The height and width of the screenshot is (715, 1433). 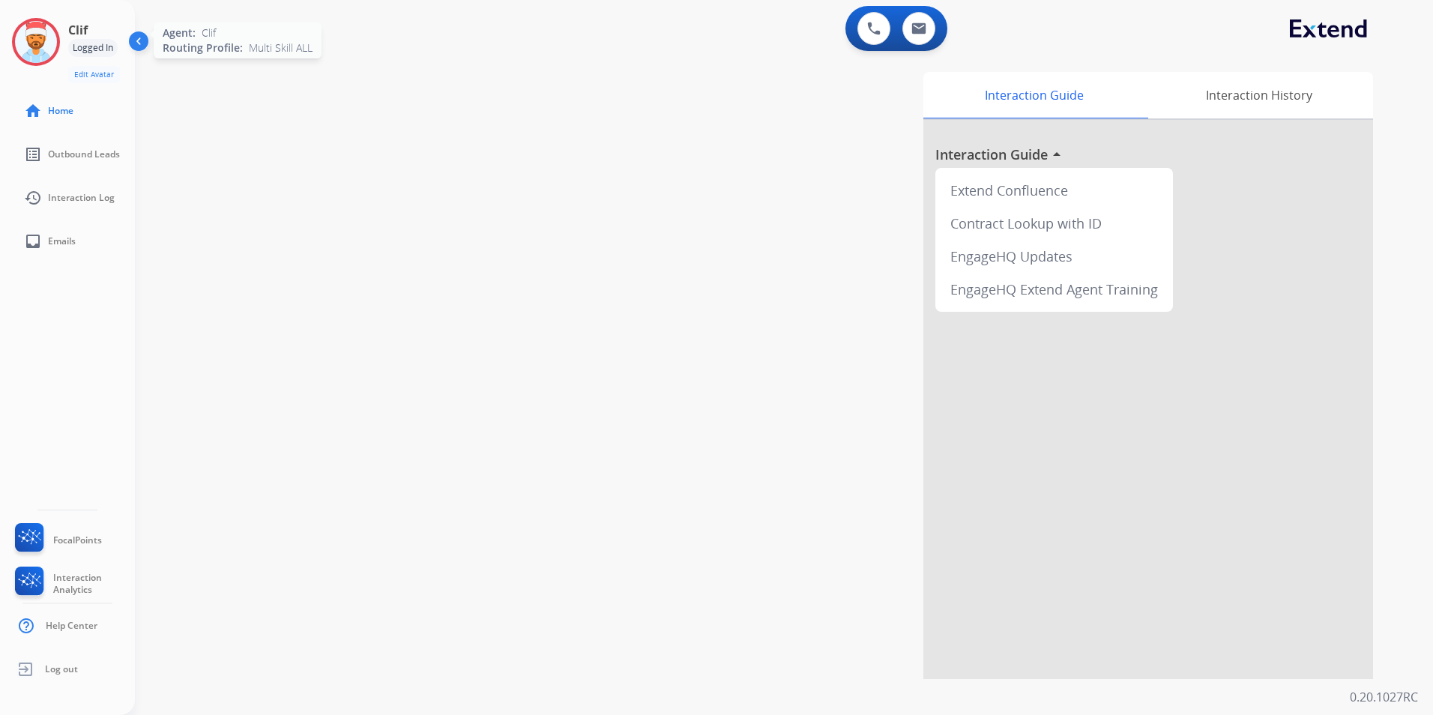 What do you see at coordinates (77, 540) in the screenshot?
I see `span: FocalPoints` at bounding box center [77, 540].